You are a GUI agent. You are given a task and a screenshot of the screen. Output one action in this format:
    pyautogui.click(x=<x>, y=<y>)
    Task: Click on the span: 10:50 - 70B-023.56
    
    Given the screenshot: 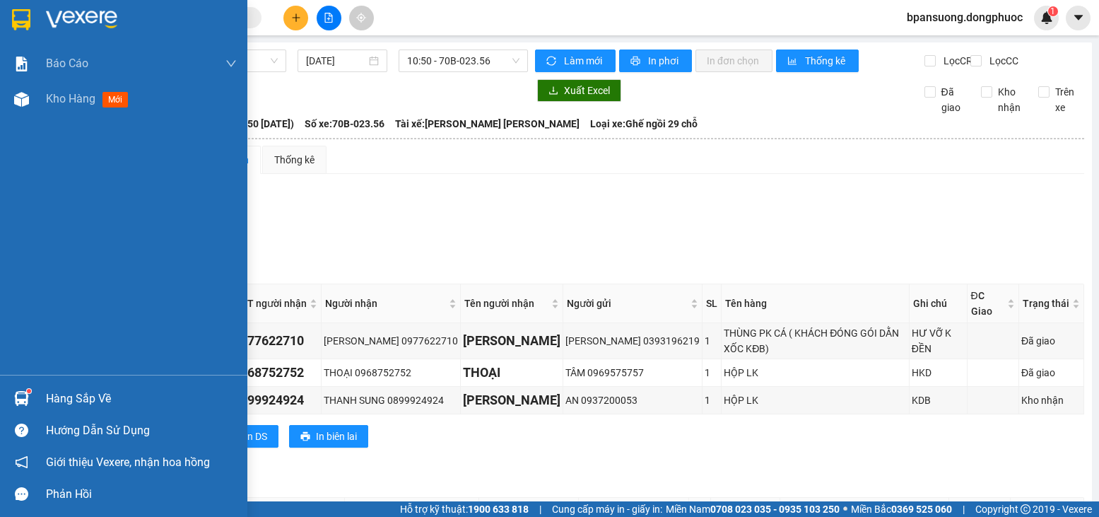 What is the action you would take?
    pyautogui.click(x=463, y=61)
    